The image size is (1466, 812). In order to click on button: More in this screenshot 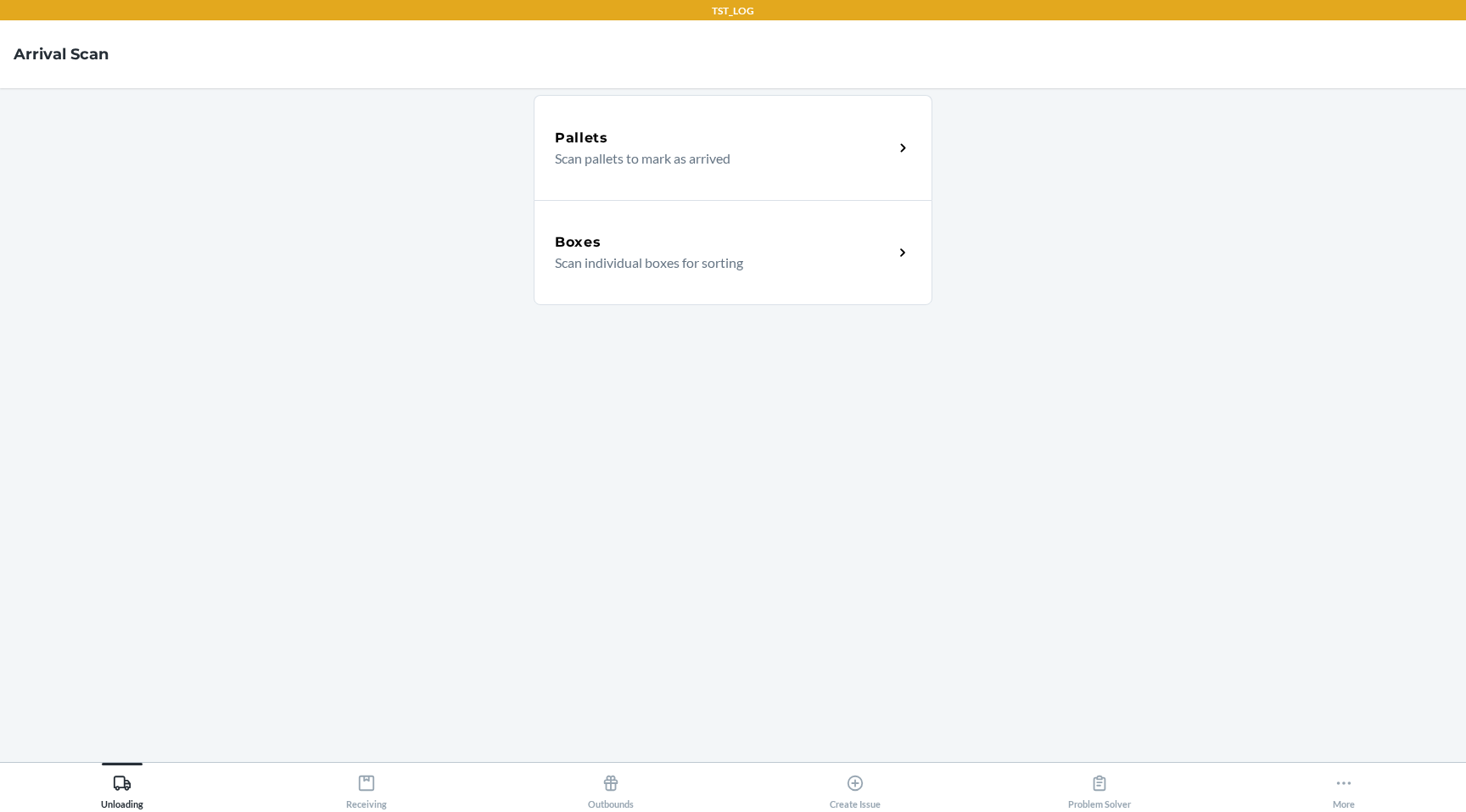, I will do `click(1344, 786)`.